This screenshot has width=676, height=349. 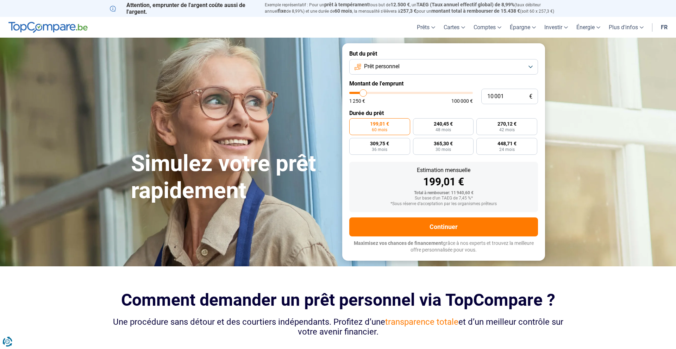 I want to click on span: 240,45 €, so click(x=443, y=124).